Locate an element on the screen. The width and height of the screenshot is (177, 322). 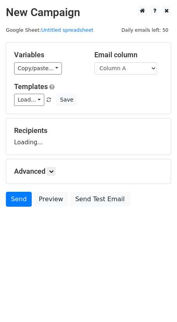
button: Save is located at coordinates (67, 100).